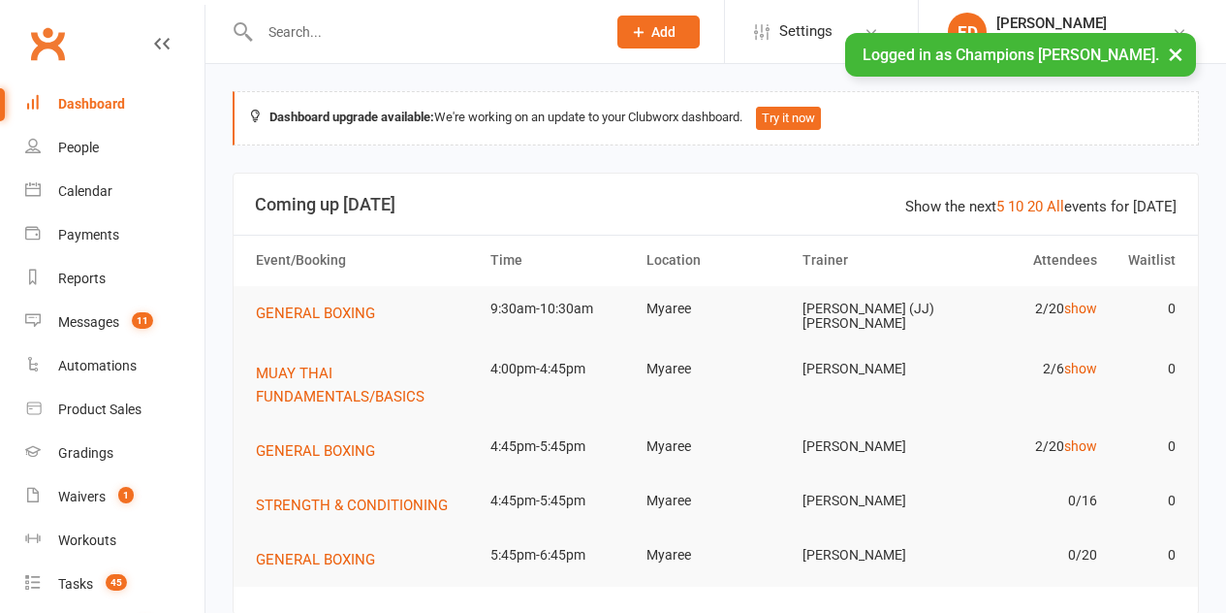 The height and width of the screenshot is (613, 1226). I want to click on a: Payments, so click(114, 235).